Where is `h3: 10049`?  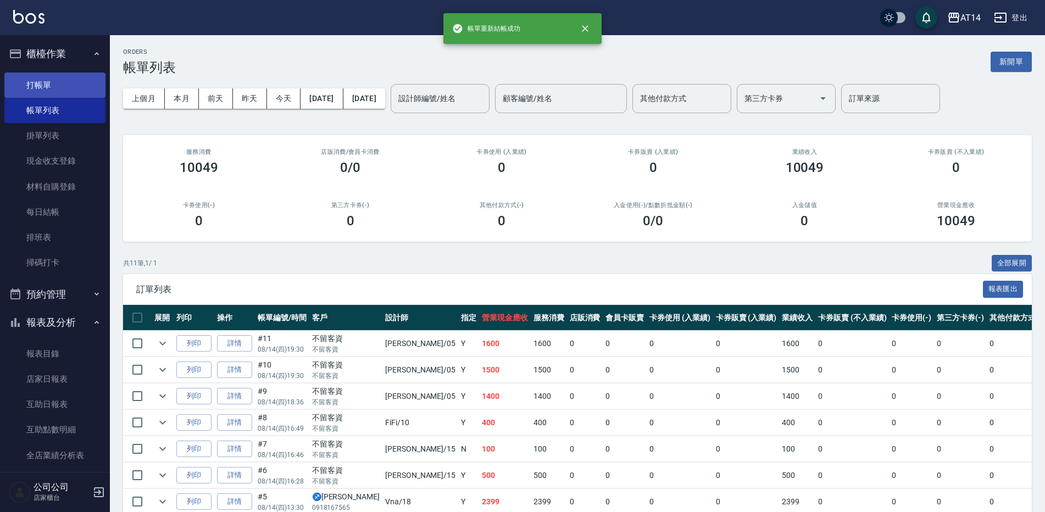 h3: 10049 is located at coordinates (956, 221).